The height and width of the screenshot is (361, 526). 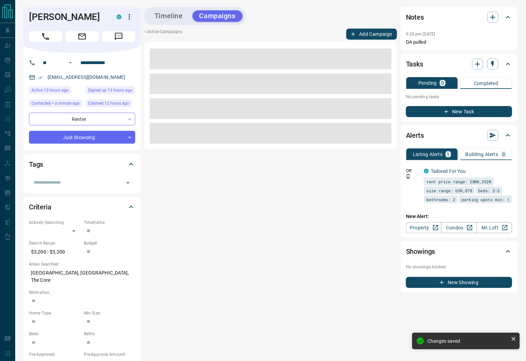 I want to click on div: Tasks, so click(x=459, y=64).